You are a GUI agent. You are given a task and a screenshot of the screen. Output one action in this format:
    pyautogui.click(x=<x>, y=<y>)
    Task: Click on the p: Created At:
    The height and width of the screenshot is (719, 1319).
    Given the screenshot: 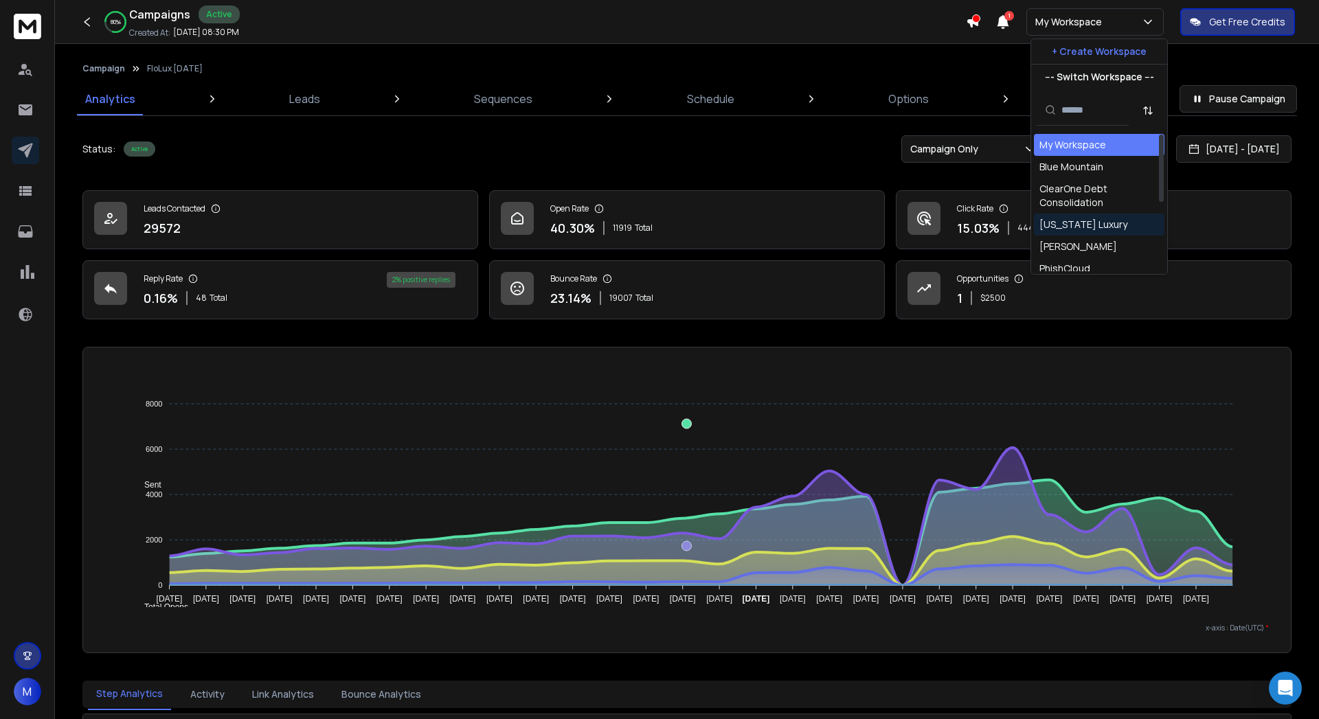 What is the action you would take?
    pyautogui.click(x=150, y=33)
    